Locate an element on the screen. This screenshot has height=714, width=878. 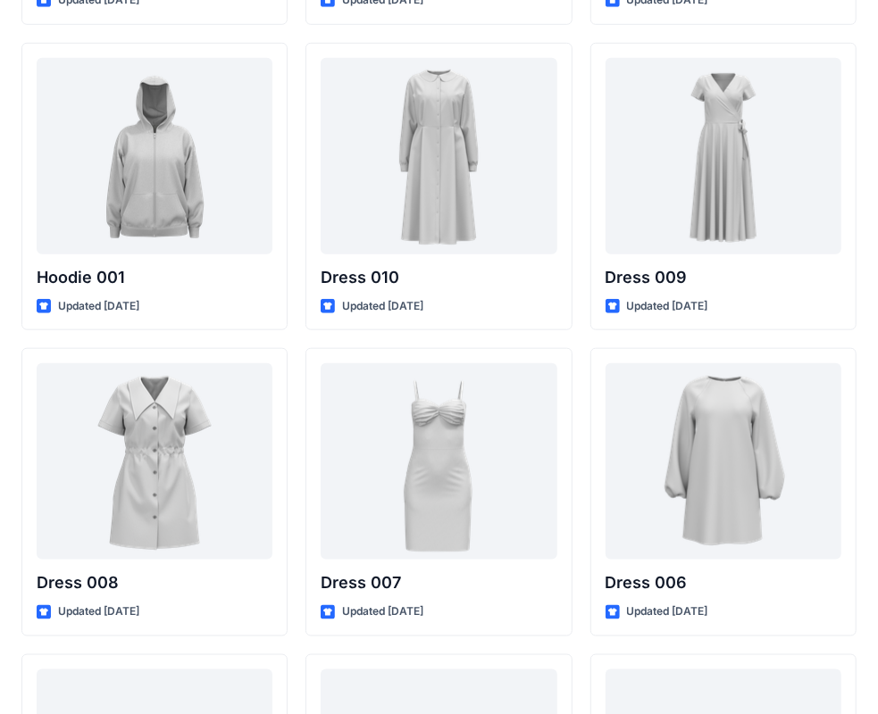
a: Dress 006 is located at coordinates (723, 462).